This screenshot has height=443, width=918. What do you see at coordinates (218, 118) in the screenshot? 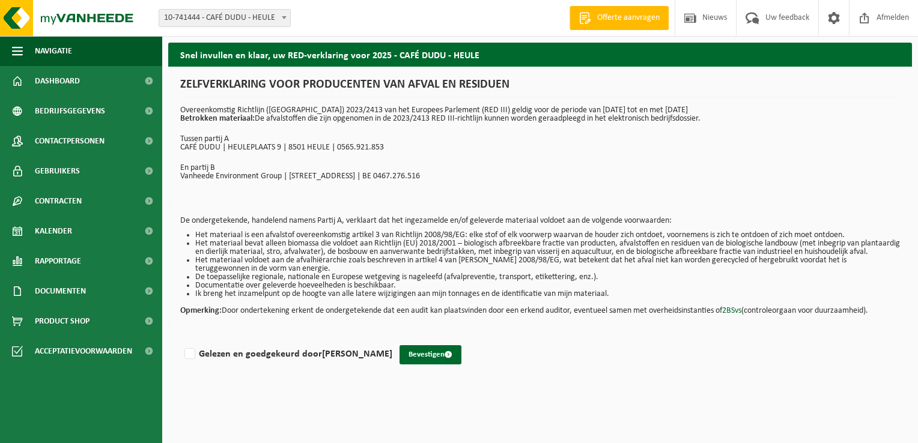
I see `strong: Betrokken materiaal:` at bounding box center [218, 118].